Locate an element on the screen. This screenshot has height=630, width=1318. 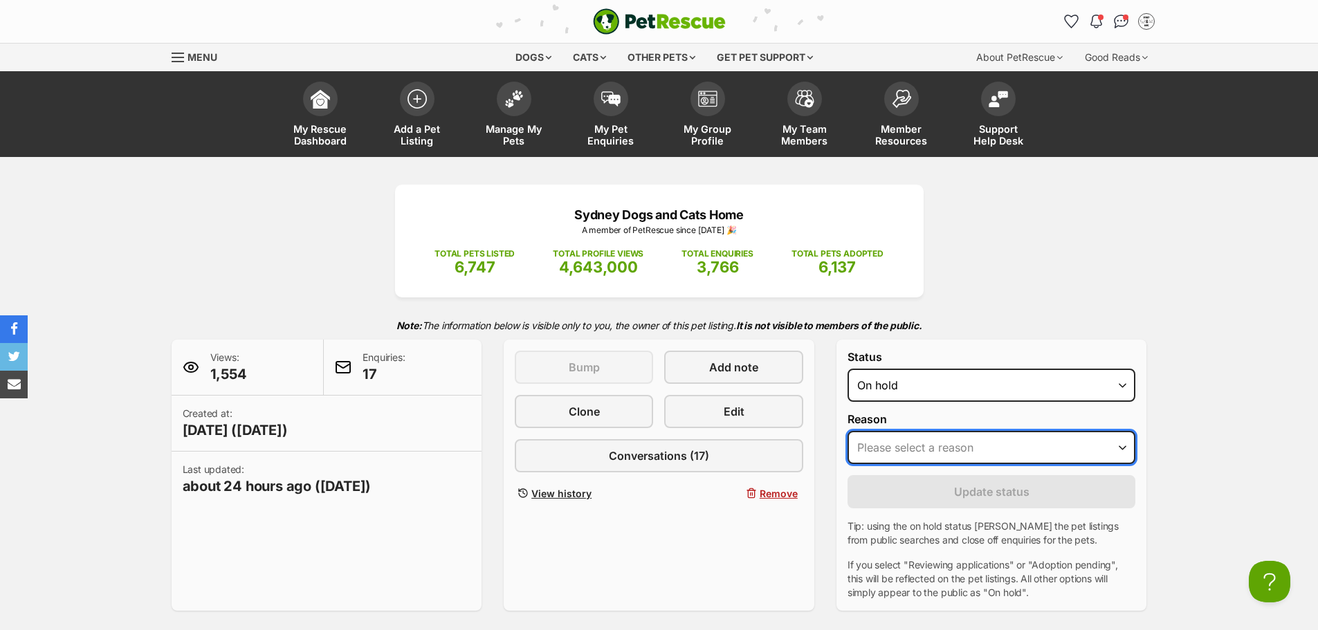
button: My account is located at coordinates (1146, 21).